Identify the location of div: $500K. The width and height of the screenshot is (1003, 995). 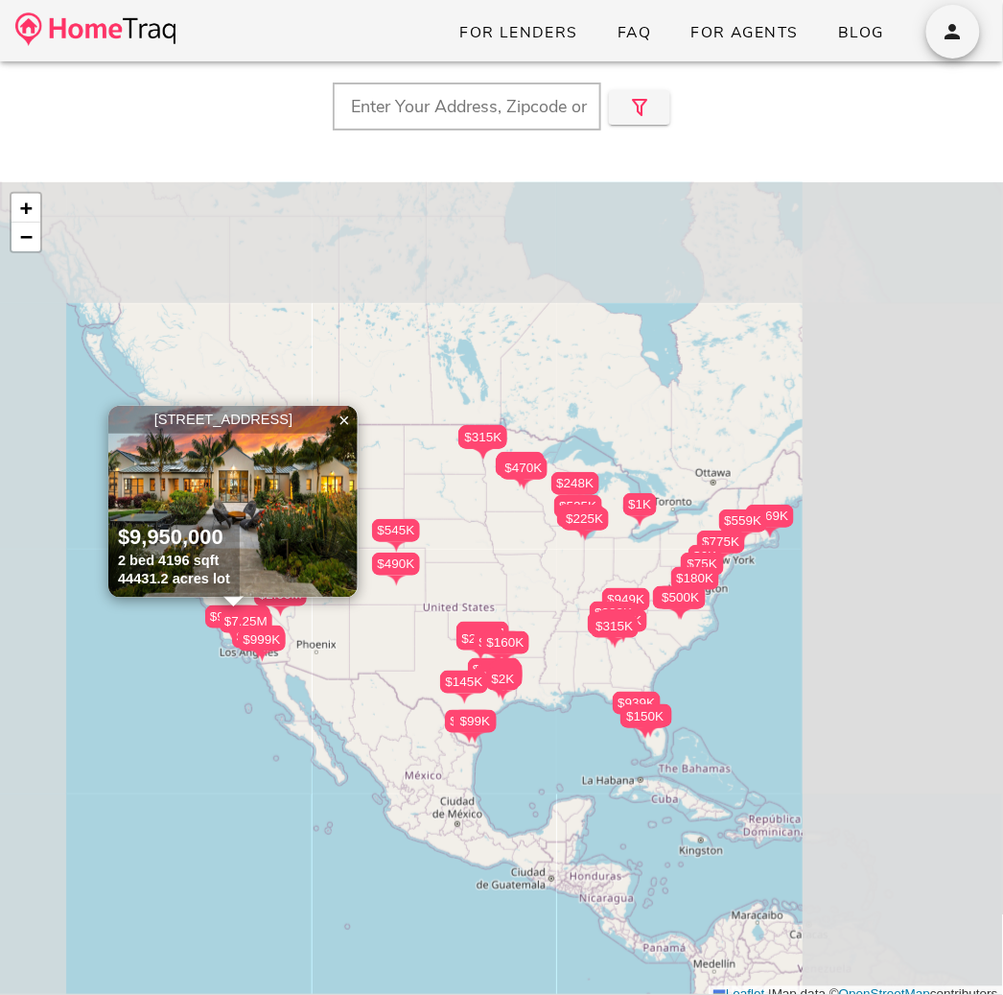
(681, 602).